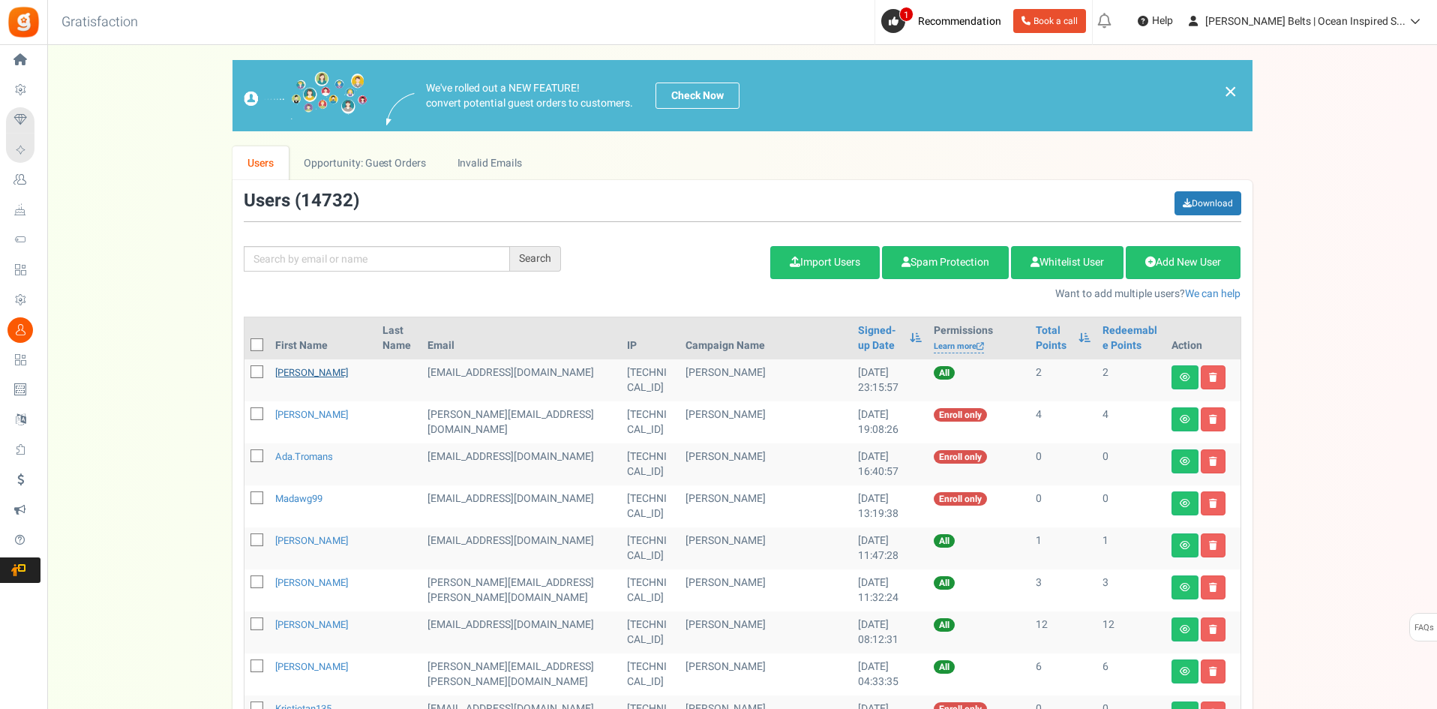 The height and width of the screenshot is (709, 1437). What do you see at coordinates (912, 294) in the screenshot?
I see `p: Want to add multiple users?` at bounding box center [912, 294].